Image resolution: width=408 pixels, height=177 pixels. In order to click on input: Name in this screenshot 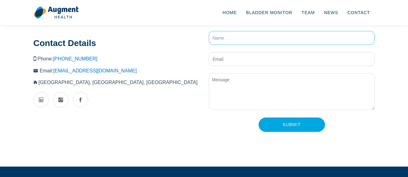, I will do `click(292, 38)`.